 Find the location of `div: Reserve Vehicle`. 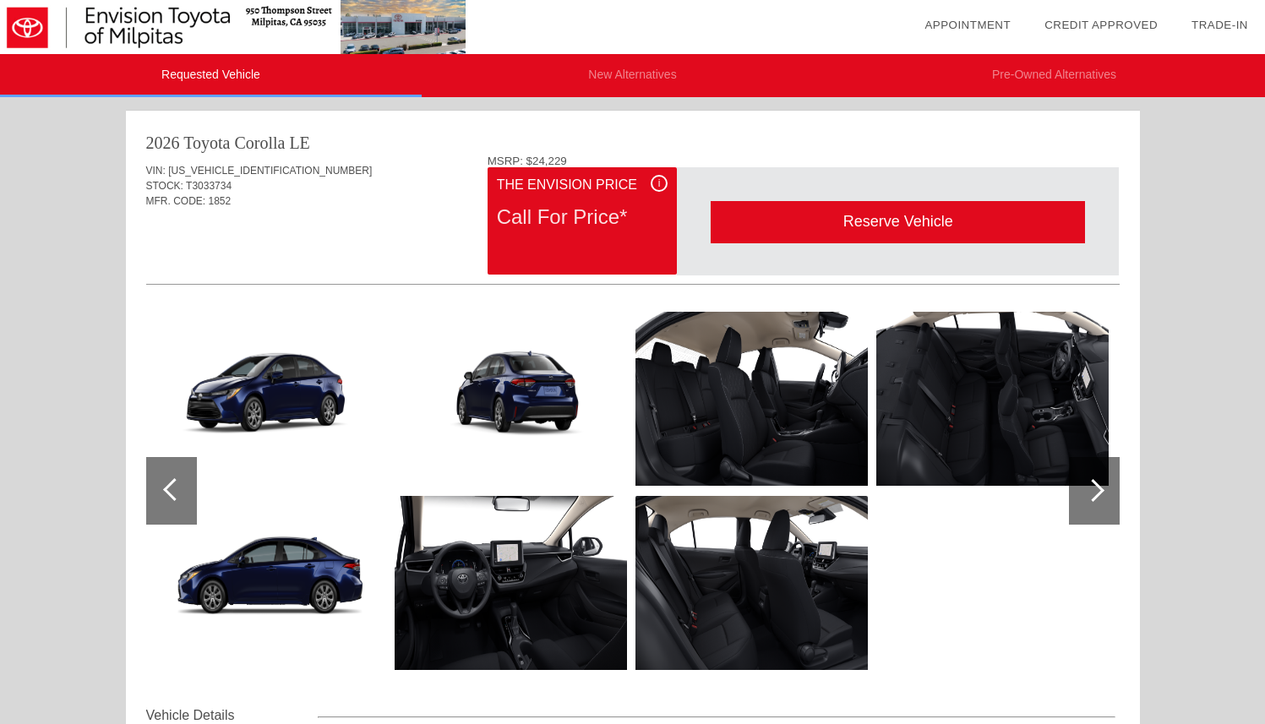

div: Reserve Vehicle is located at coordinates (897, 221).